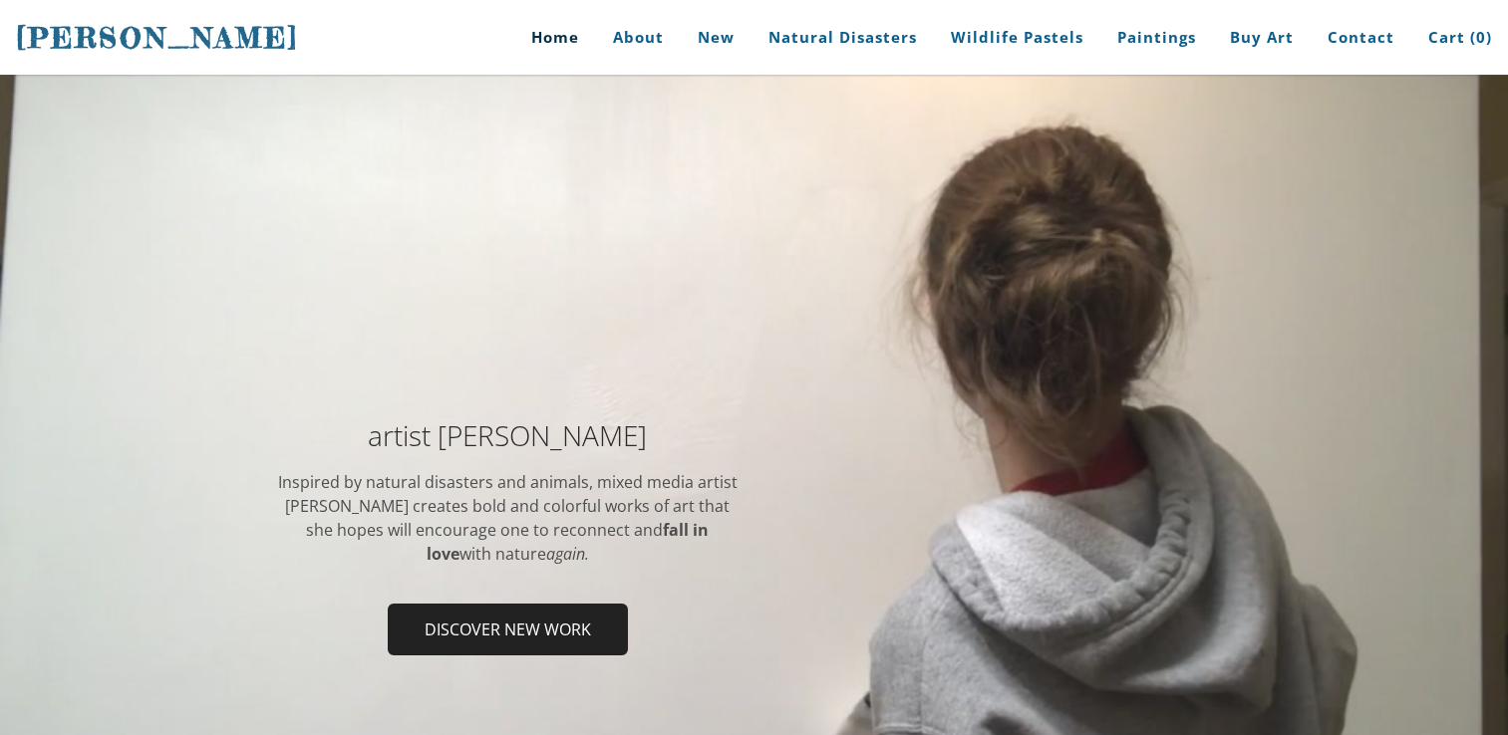  I want to click on a: Discover new work, so click(507, 630).